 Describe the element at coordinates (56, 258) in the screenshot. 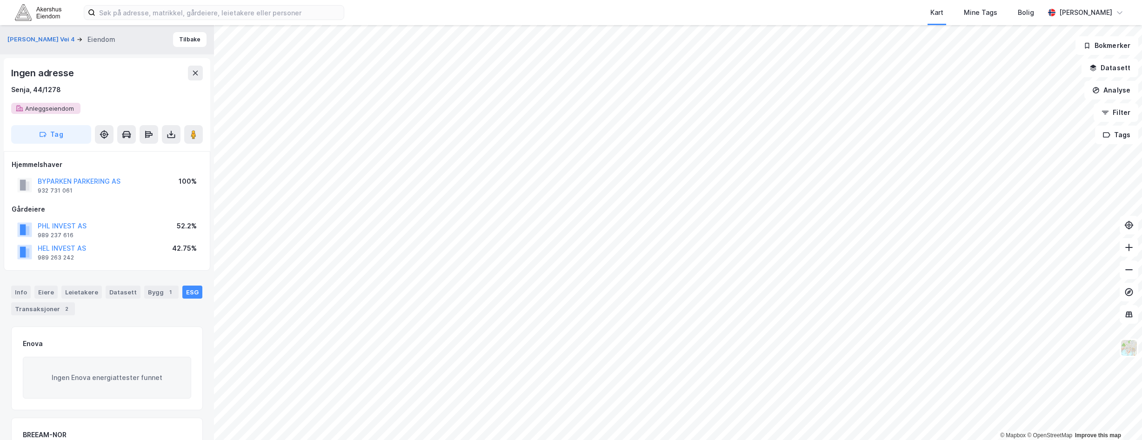

I see `div: 989 263 242` at that location.